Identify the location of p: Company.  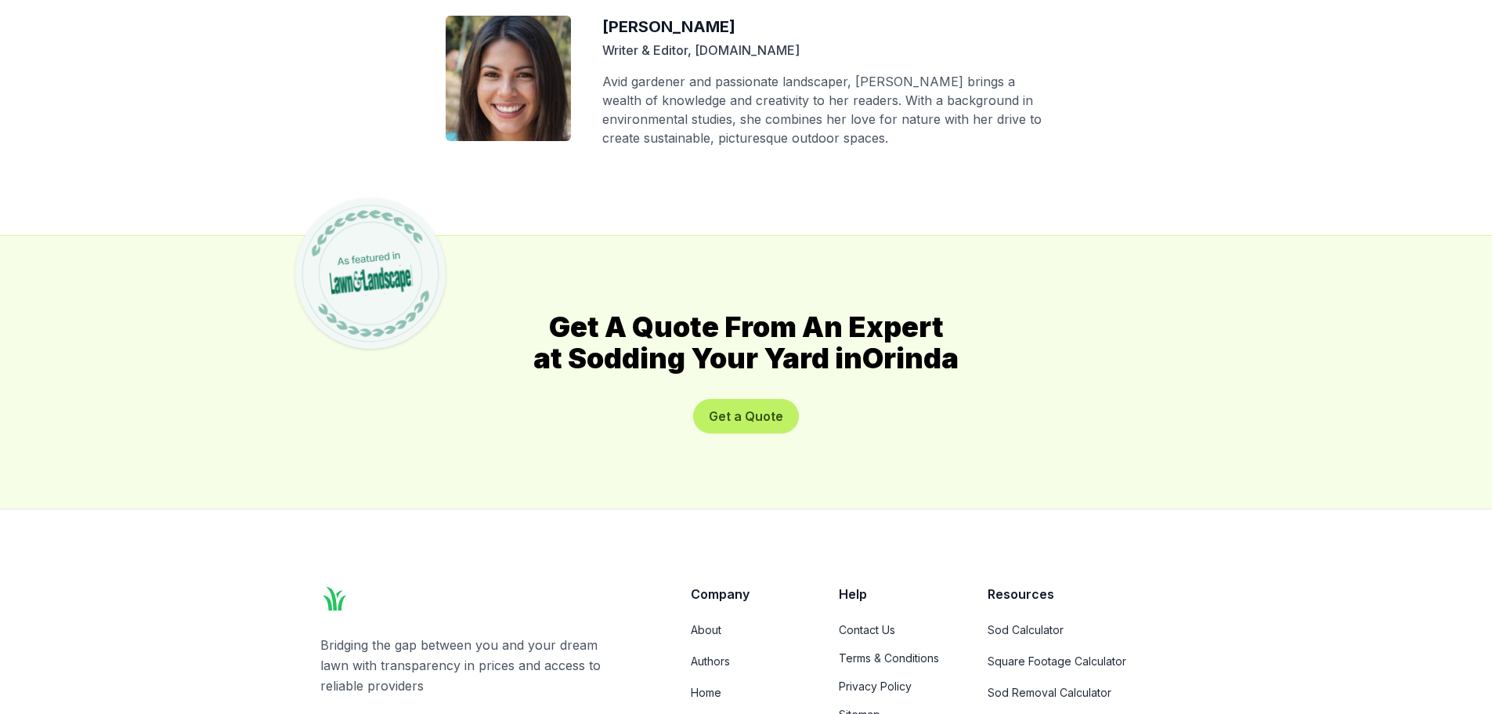
(746, 594).